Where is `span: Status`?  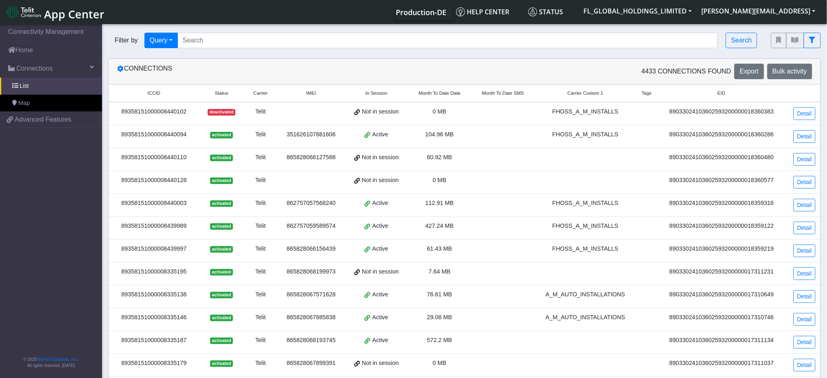
span: Status is located at coordinates (546, 12).